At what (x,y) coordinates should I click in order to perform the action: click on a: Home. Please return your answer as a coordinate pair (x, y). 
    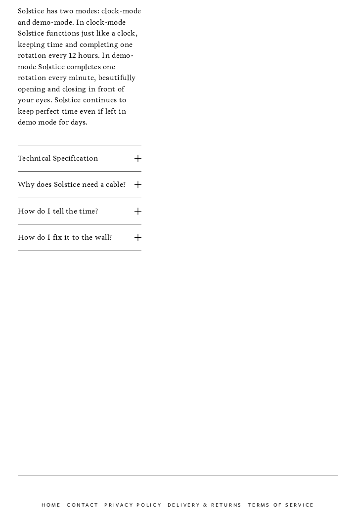
    Looking at the image, I should click on (54, 505).